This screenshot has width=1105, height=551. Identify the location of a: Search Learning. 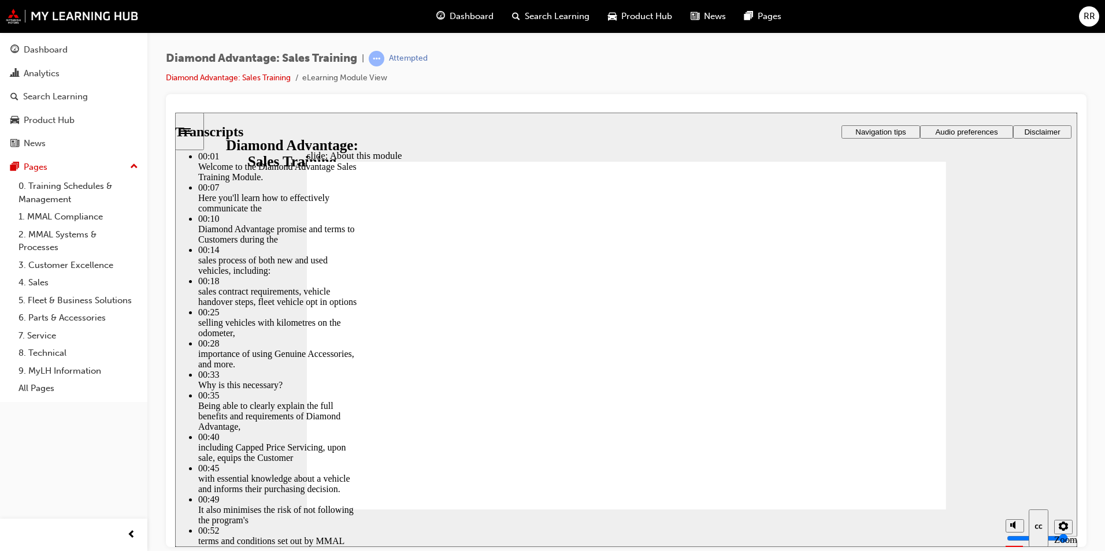
(73, 97).